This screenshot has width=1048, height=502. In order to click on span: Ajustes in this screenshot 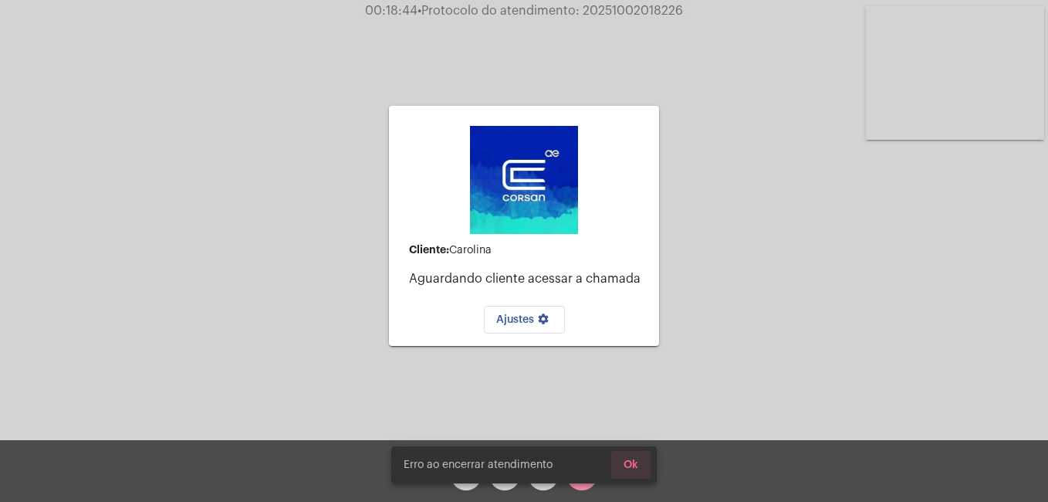, I will do `click(524, 319)`.